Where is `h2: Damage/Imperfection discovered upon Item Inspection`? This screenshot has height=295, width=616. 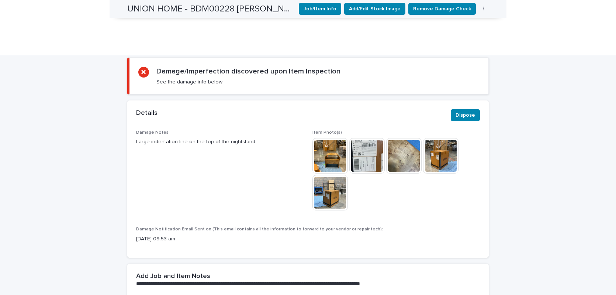
h2: Damage/Imperfection discovered upon Item Inspection is located at coordinates (248, 71).